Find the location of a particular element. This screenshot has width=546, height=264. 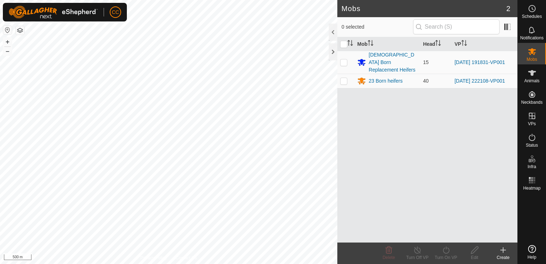

span: Notifications is located at coordinates (532, 38).